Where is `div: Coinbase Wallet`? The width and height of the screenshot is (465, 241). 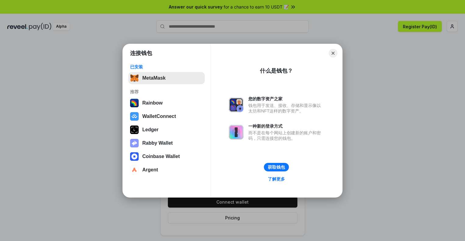 div: Coinbase Wallet is located at coordinates (161, 157).